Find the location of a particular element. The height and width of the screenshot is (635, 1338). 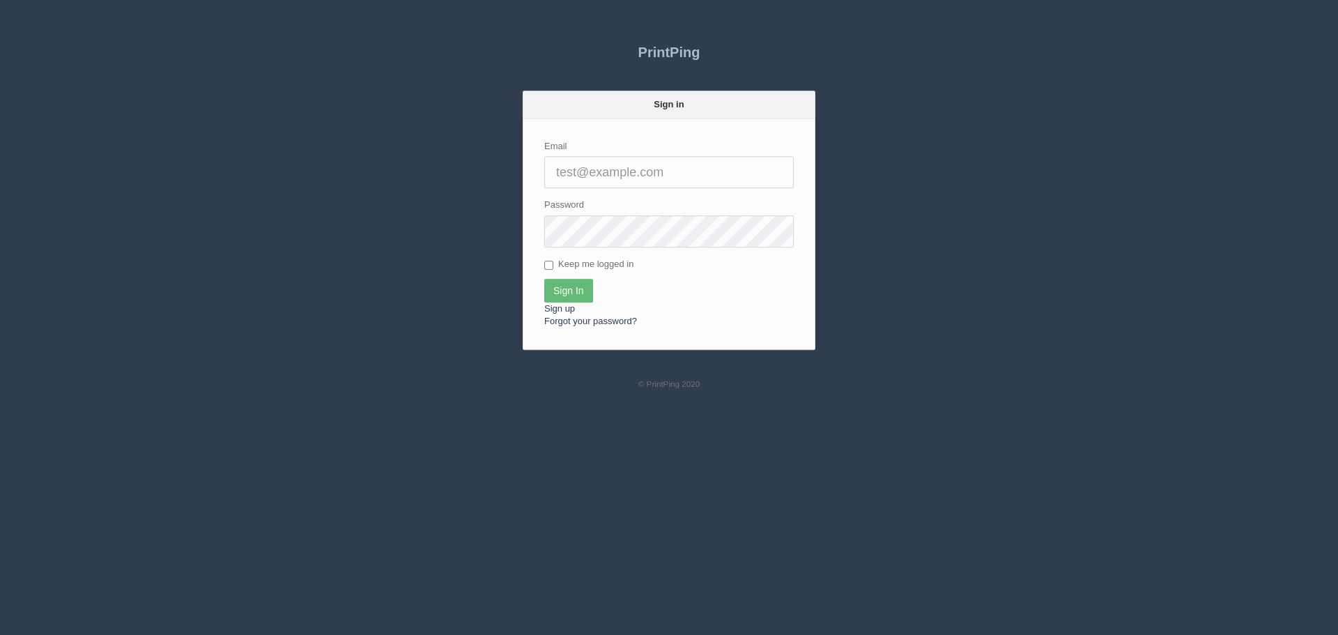

input: Sign In is located at coordinates (569, 291).